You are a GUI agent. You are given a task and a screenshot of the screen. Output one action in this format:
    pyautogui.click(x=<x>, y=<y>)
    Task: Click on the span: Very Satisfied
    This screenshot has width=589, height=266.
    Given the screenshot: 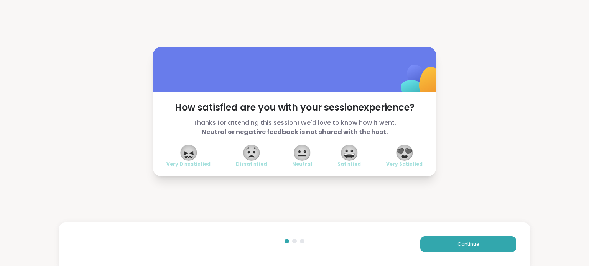 What is the action you would take?
    pyautogui.click(x=404, y=164)
    